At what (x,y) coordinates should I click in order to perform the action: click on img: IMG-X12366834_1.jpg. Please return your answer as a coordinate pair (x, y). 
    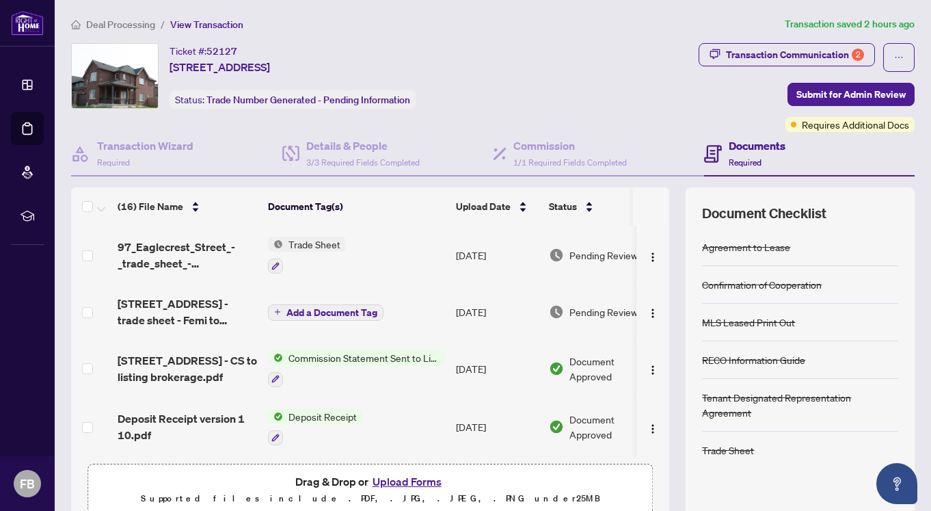
    Looking at the image, I should click on (115, 76).